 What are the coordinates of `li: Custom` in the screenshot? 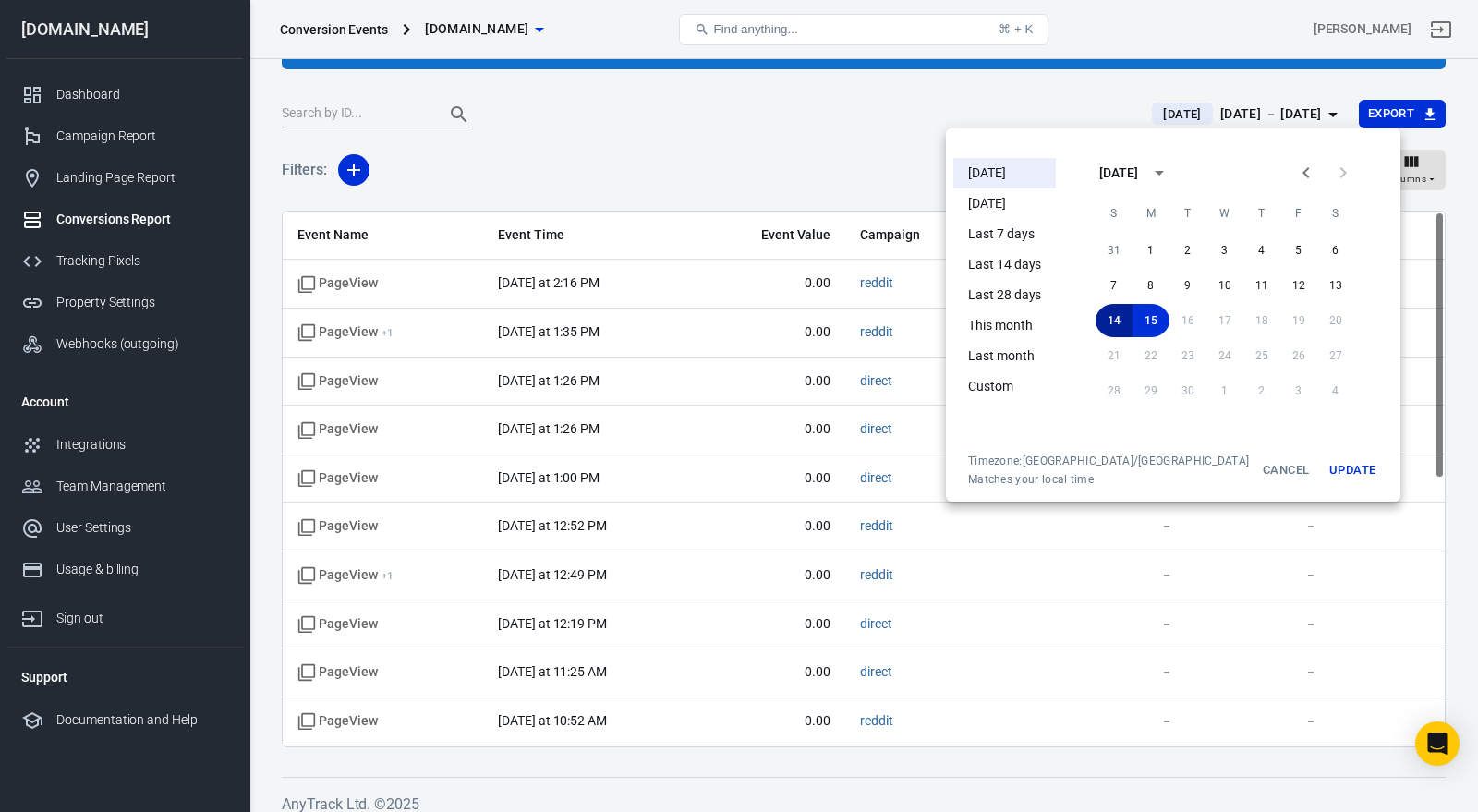 It's located at (1004, 386).